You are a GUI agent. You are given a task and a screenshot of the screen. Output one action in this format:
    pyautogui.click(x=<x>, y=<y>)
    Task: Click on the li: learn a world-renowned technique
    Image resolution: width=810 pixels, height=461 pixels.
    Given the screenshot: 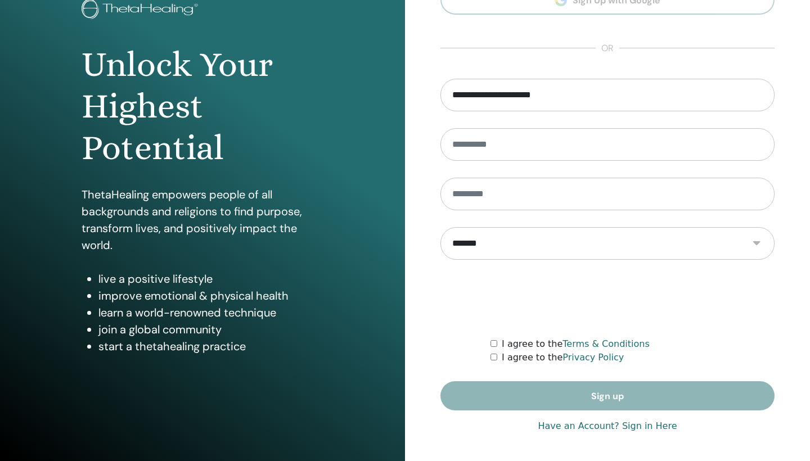 What is the action you would take?
    pyautogui.click(x=211, y=313)
    